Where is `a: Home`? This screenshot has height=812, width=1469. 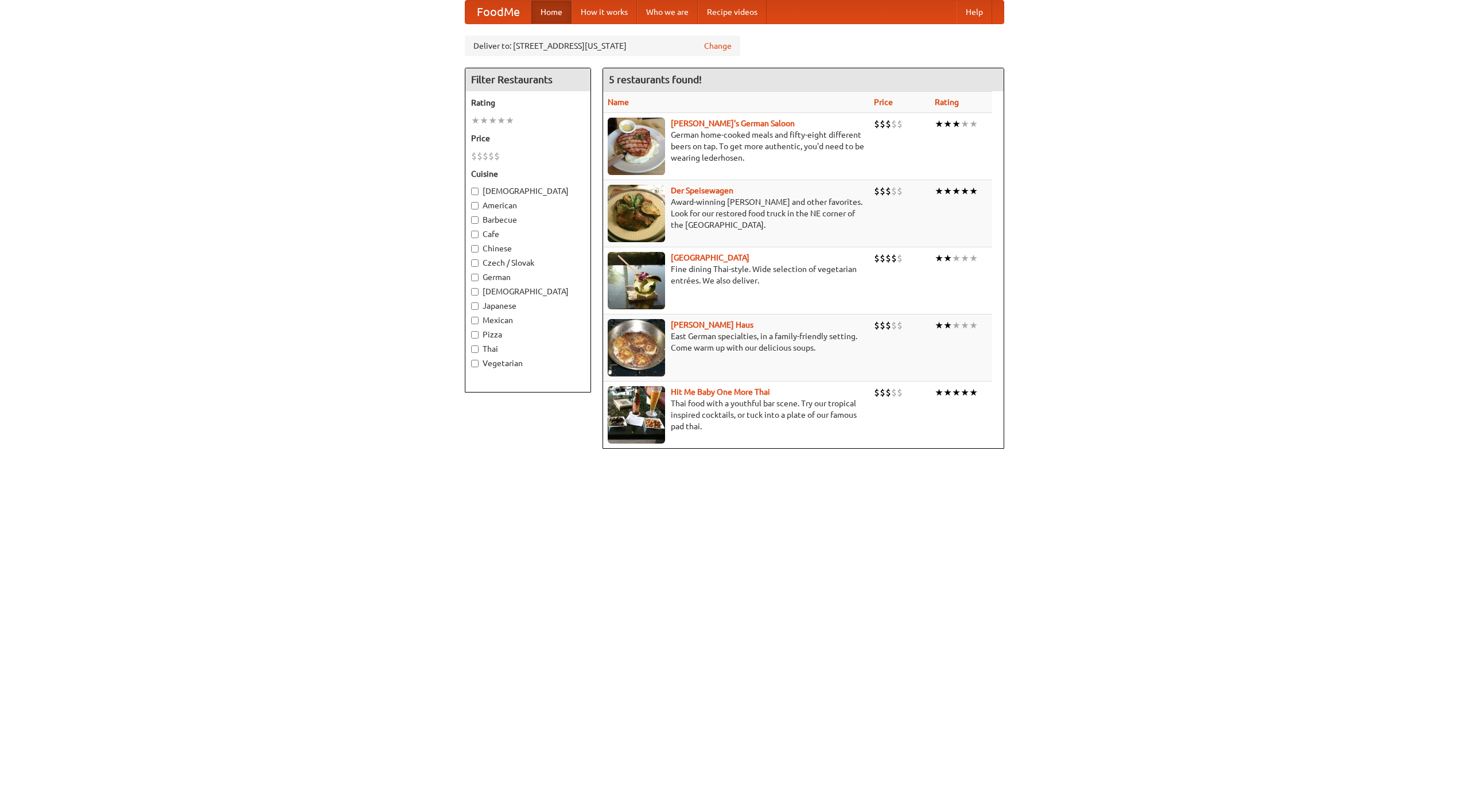 a: Home is located at coordinates (551, 12).